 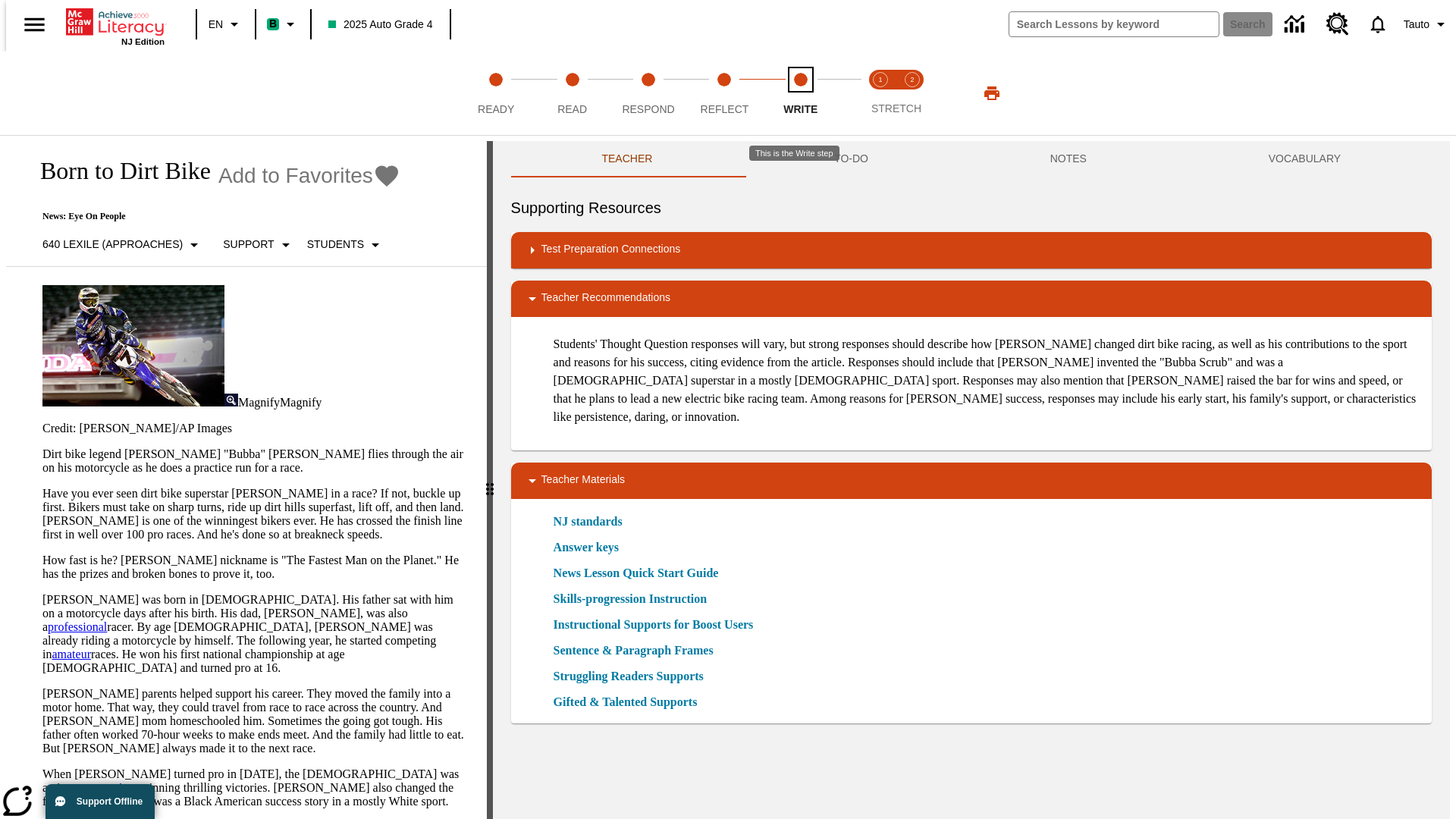 I want to click on button: Support Offline, so click(x=100, y=802).